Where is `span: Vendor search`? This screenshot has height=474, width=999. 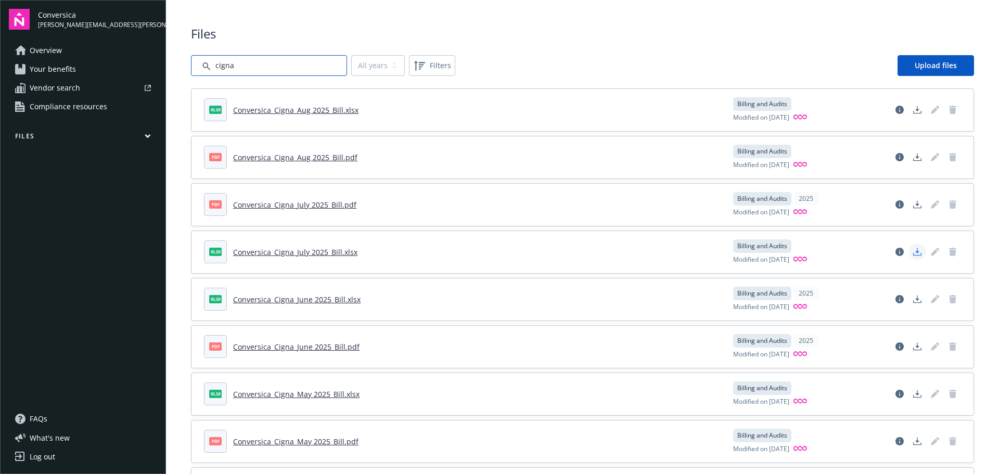 span: Vendor search is located at coordinates (55, 88).